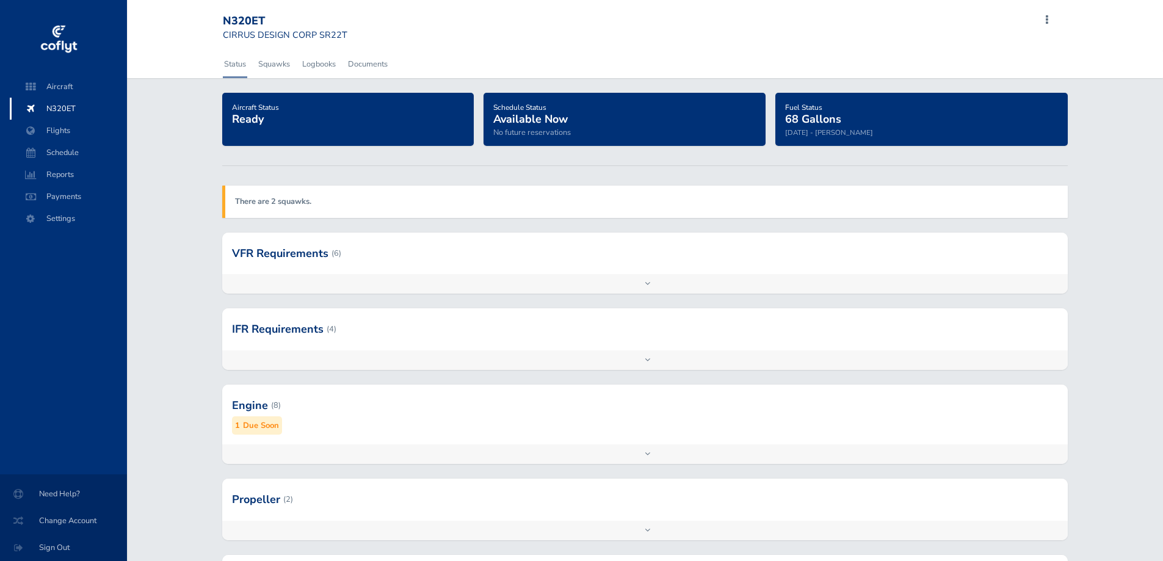  I want to click on span: No future reservations, so click(532, 132).